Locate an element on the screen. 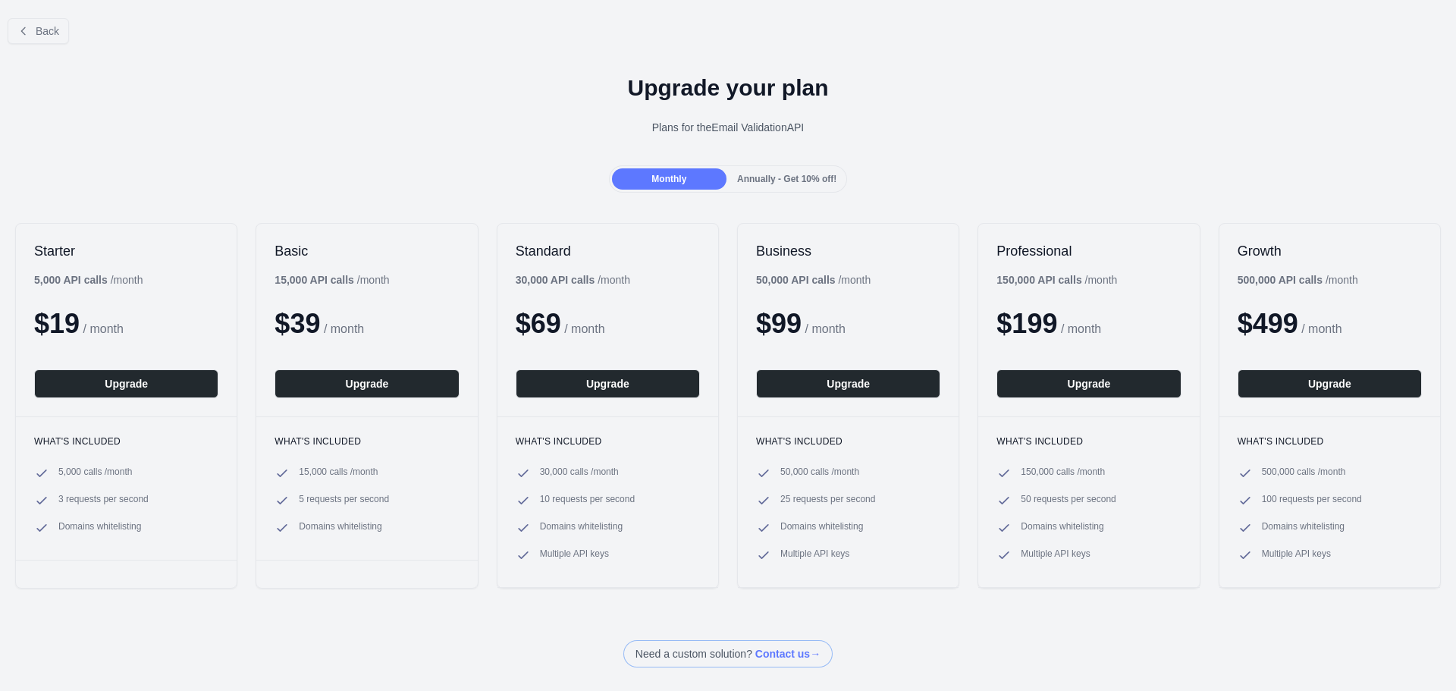  b: 150,000 API calls is located at coordinates (1039, 280).